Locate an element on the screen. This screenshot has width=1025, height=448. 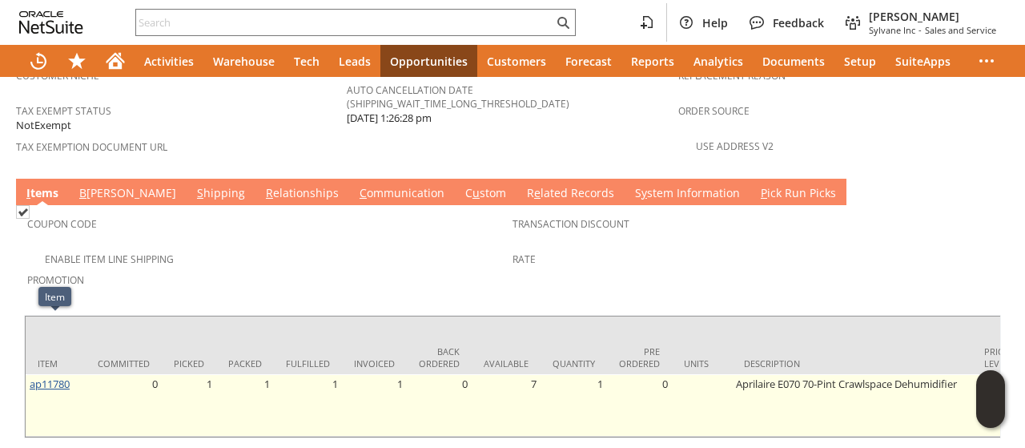
a: Promotion is located at coordinates (55, 280).